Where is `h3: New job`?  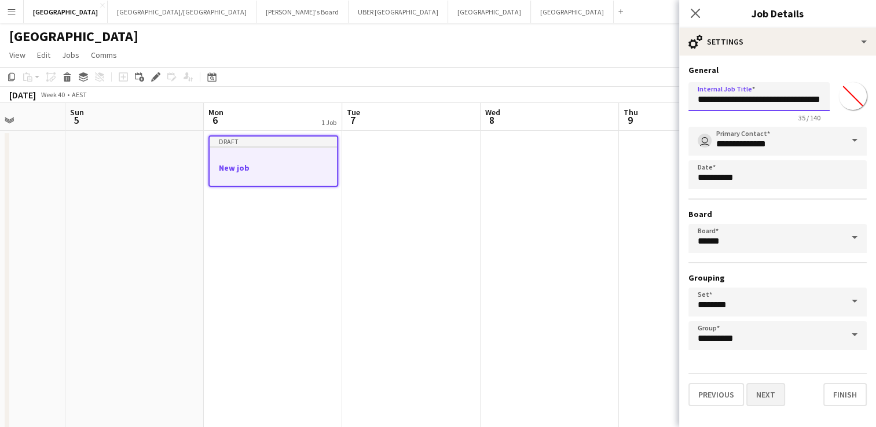 h3: New job is located at coordinates (273, 168).